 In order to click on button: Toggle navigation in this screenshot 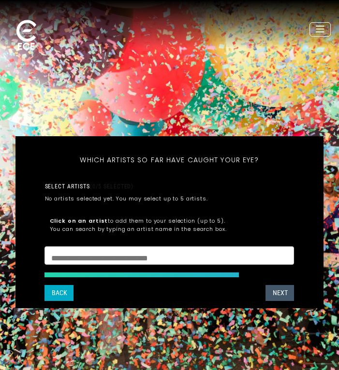, I will do `click(320, 29)`.